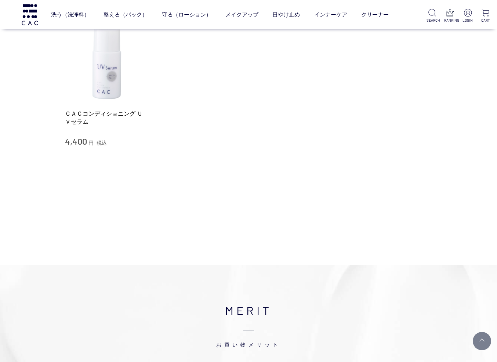 The image size is (497, 362). Describe the element at coordinates (485, 20) in the screenshot. I see `p: CART` at that location.